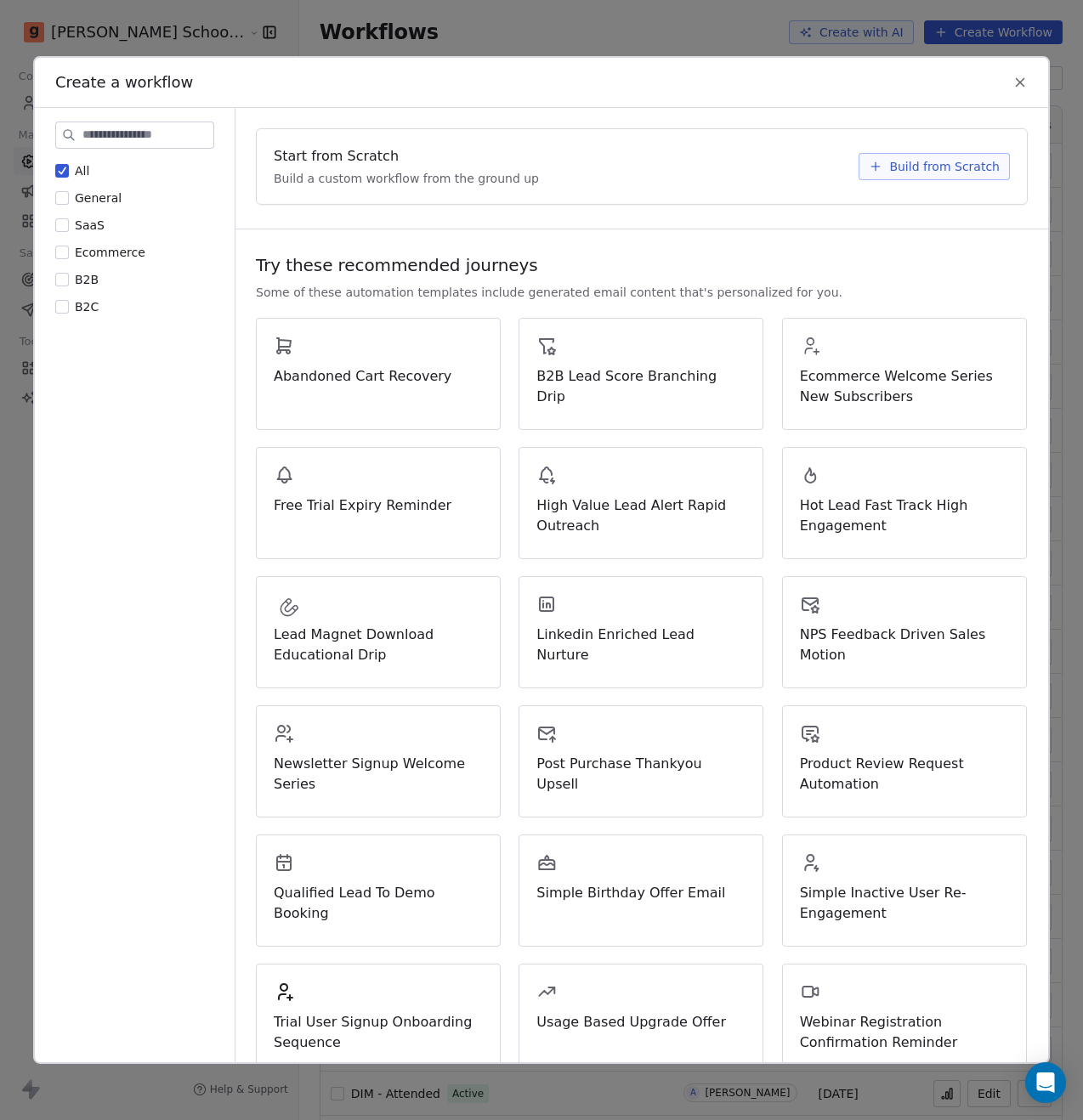  What do you see at coordinates (98, 198) in the screenshot?
I see `span: General` at bounding box center [98, 198].